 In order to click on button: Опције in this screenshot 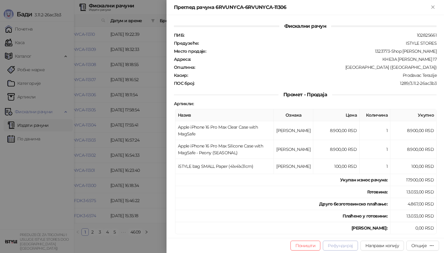, I will do `click(422, 245)`.